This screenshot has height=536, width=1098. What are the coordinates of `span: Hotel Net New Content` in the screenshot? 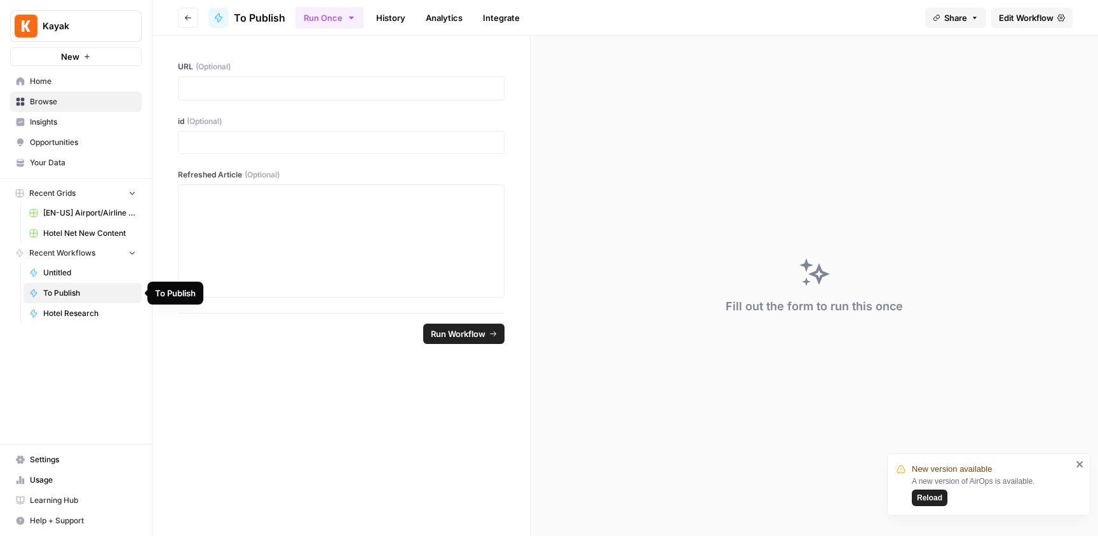 It's located at (90, 233).